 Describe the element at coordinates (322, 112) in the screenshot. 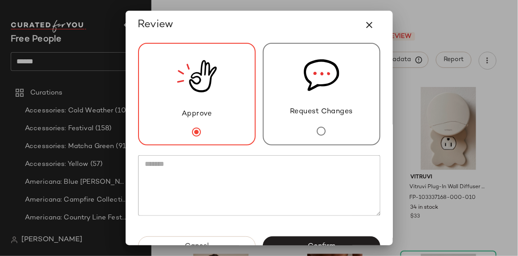

I see `span: Request Changes` at that location.